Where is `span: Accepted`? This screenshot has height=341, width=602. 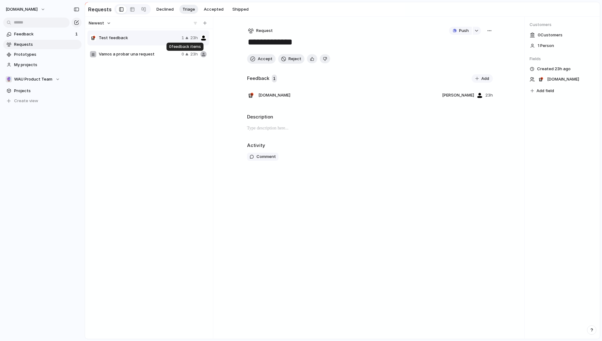 span: Accepted is located at coordinates (214, 9).